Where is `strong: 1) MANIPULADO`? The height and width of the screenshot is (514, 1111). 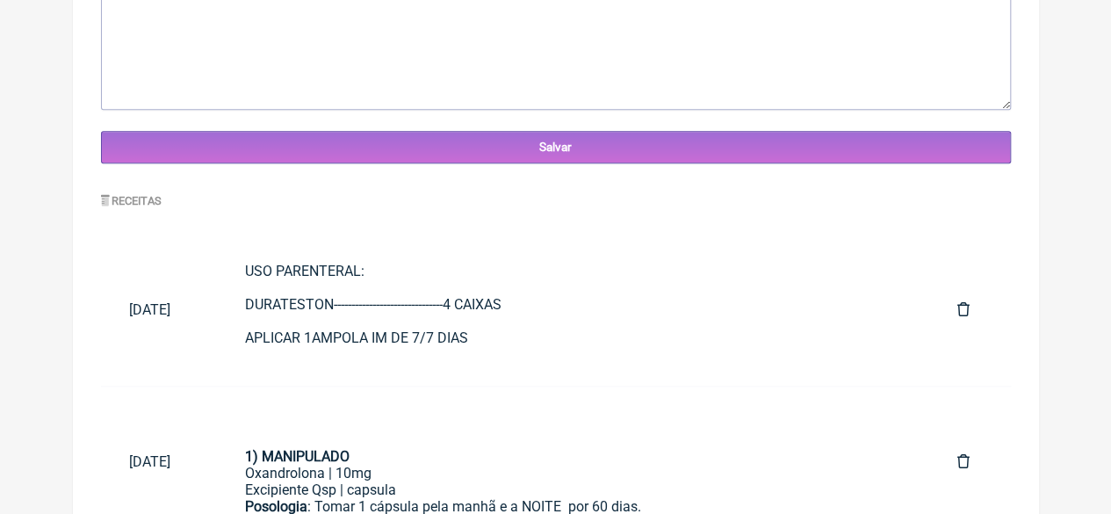
strong: 1) MANIPULADO is located at coordinates (297, 456).